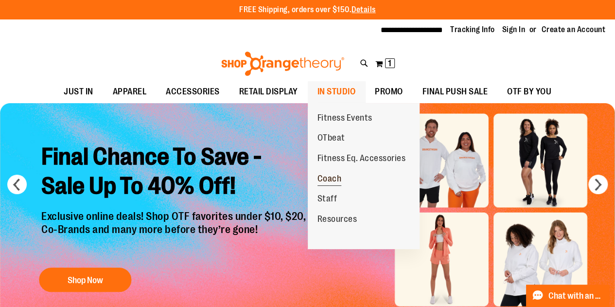 The image size is (615, 307). What do you see at coordinates (186, 234) in the screenshot?
I see `p: Exclusive online deals! Shop OTF favorites under $10, $20, $50, Co-Brands and many more before th...` at bounding box center [186, 234].